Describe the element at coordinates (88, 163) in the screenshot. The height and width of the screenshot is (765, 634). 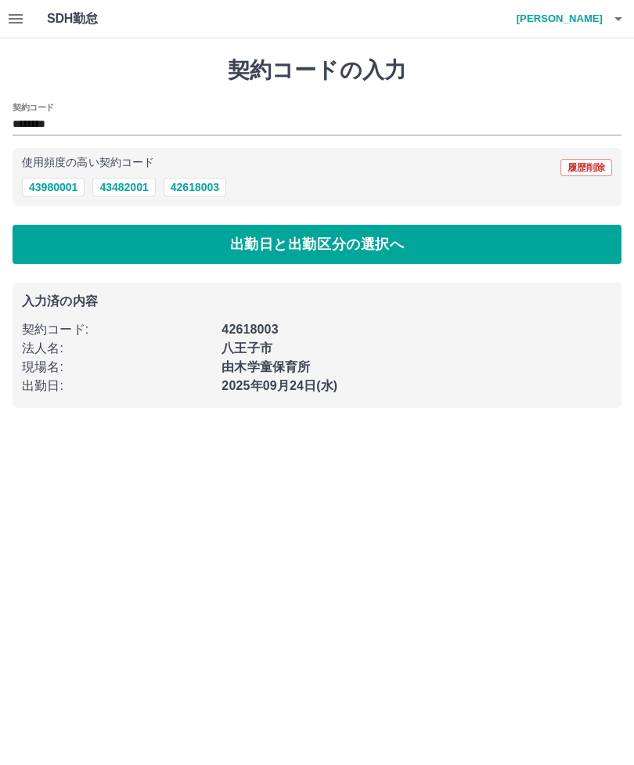
I see `p: 使用頻度の高い契約コード` at that location.